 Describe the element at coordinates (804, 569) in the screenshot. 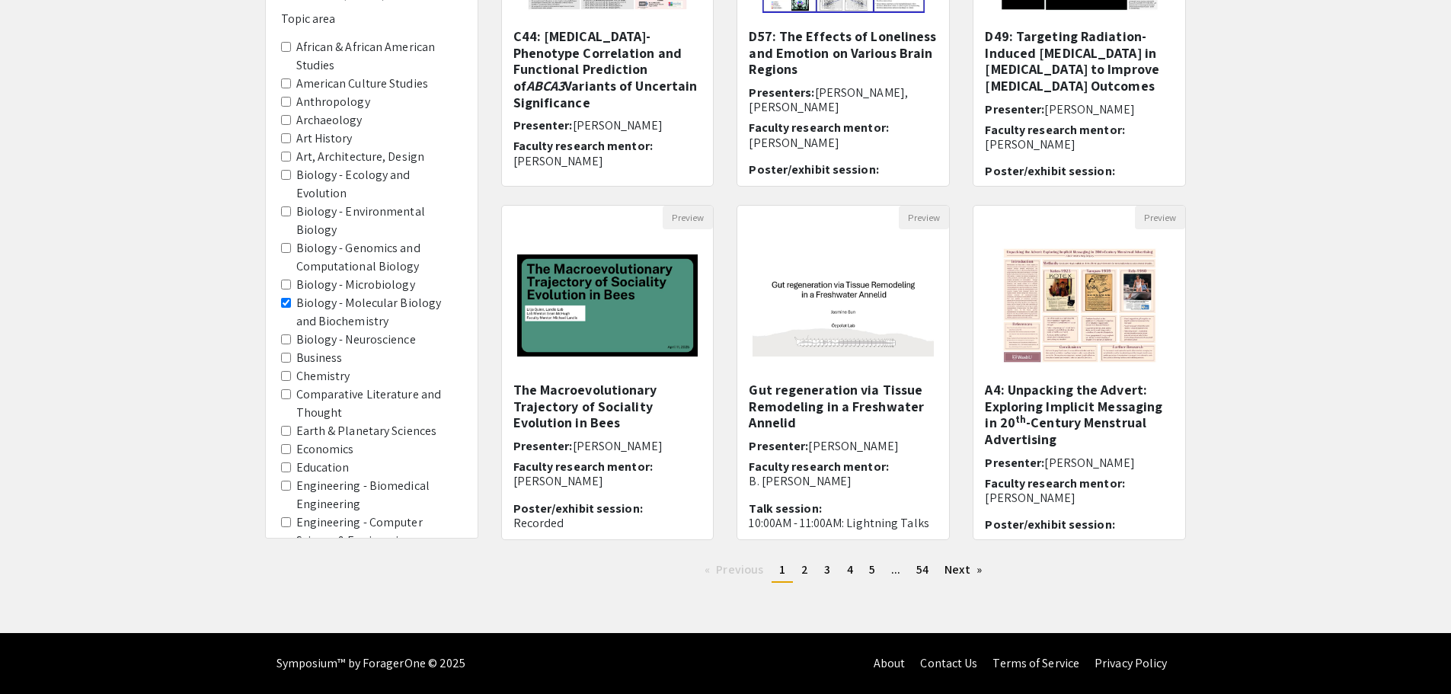

I see `span: 2` at that location.